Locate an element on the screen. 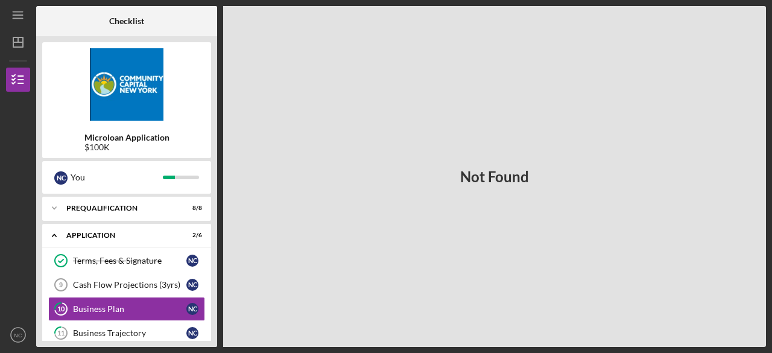  div: Prequalification is located at coordinates (119, 208).